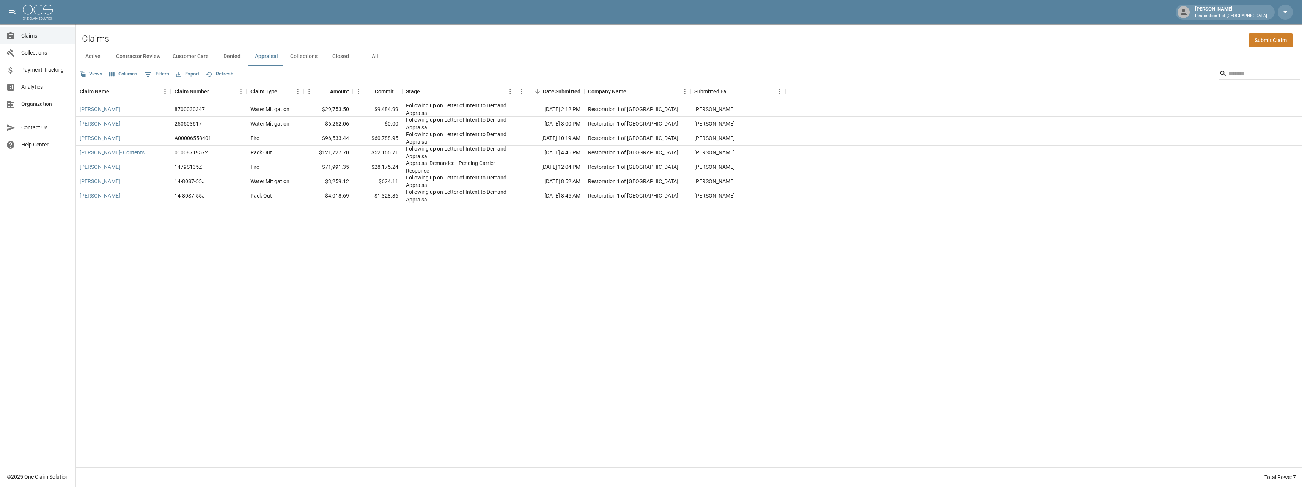  What do you see at coordinates (209, 91) in the screenshot?
I see `div: Claim Number` at bounding box center [209, 91].